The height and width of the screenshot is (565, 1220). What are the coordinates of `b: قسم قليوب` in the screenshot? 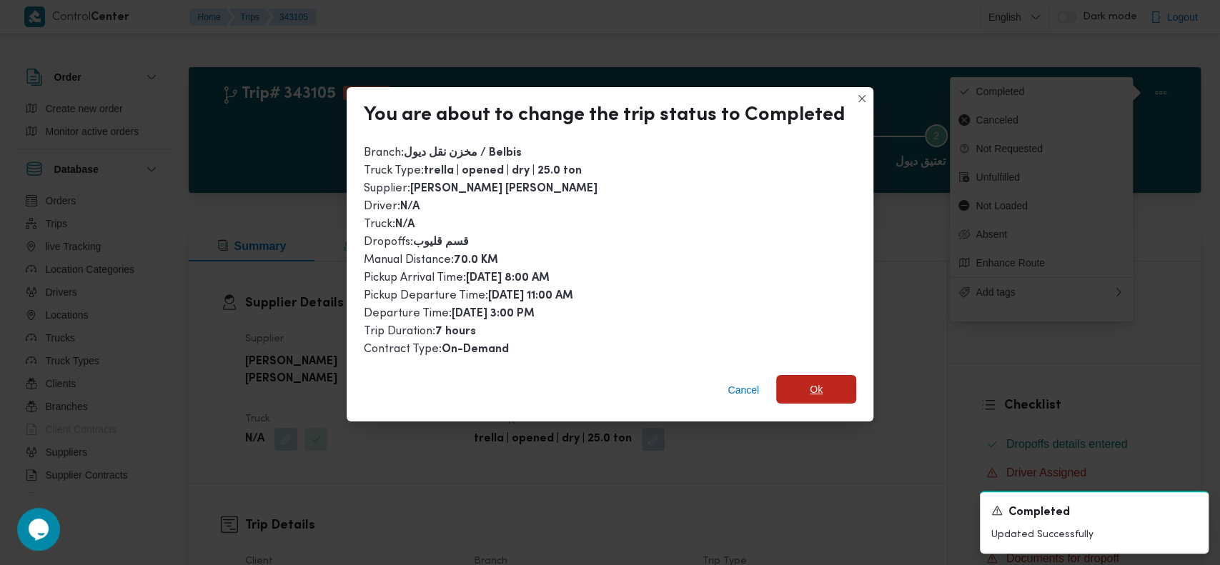 It's located at (441, 242).